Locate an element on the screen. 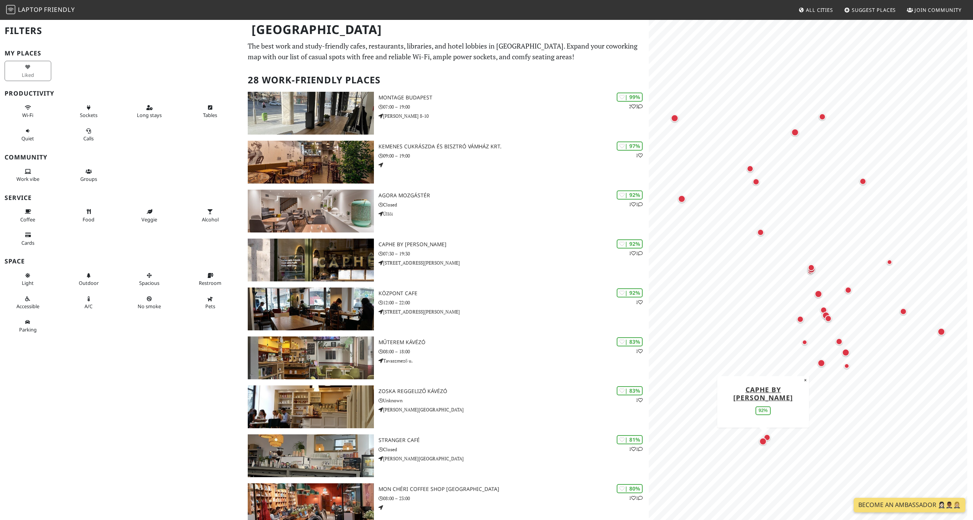 The width and height of the screenshot is (973, 520). button: Tables is located at coordinates (210, 111).